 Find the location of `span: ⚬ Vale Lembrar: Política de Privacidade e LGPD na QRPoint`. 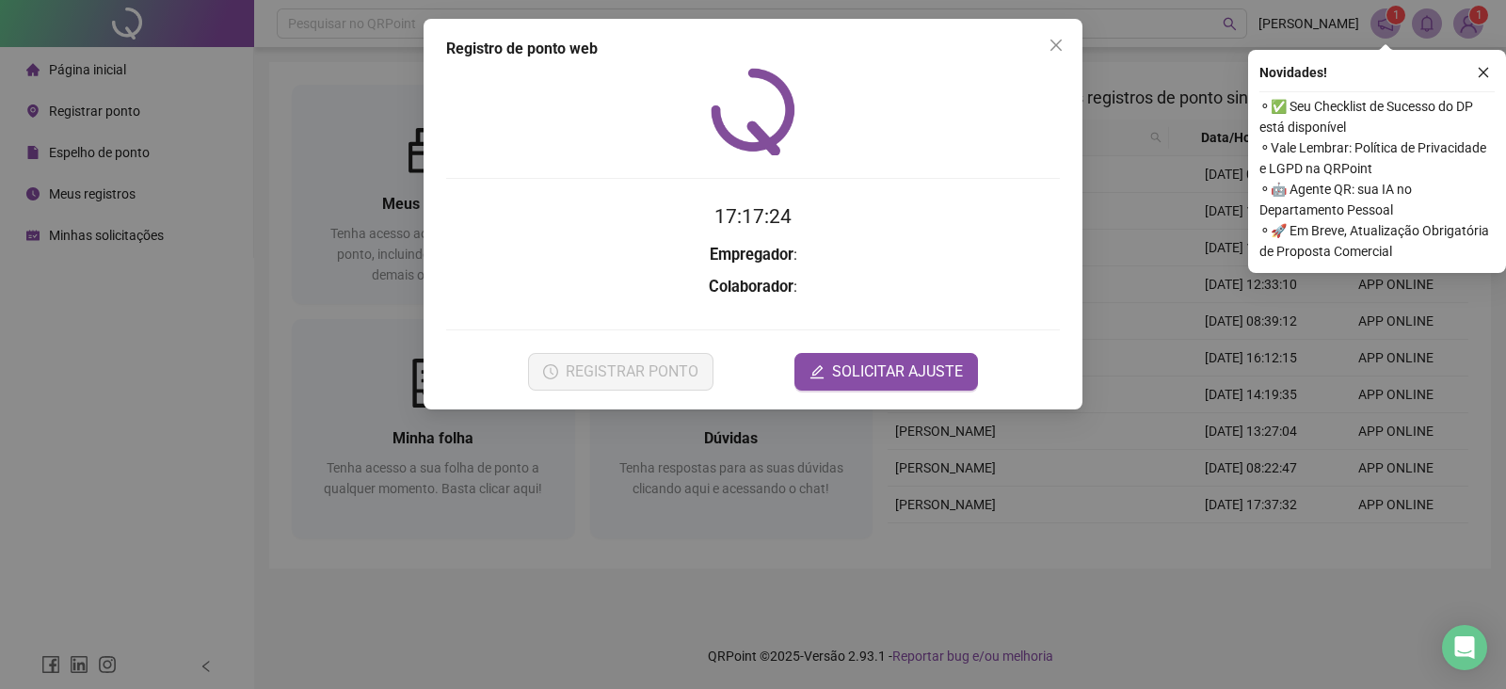

span: ⚬ Vale Lembrar: Política de Privacidade e LGPD na QRPoint is located at coordinates (1377, 158).